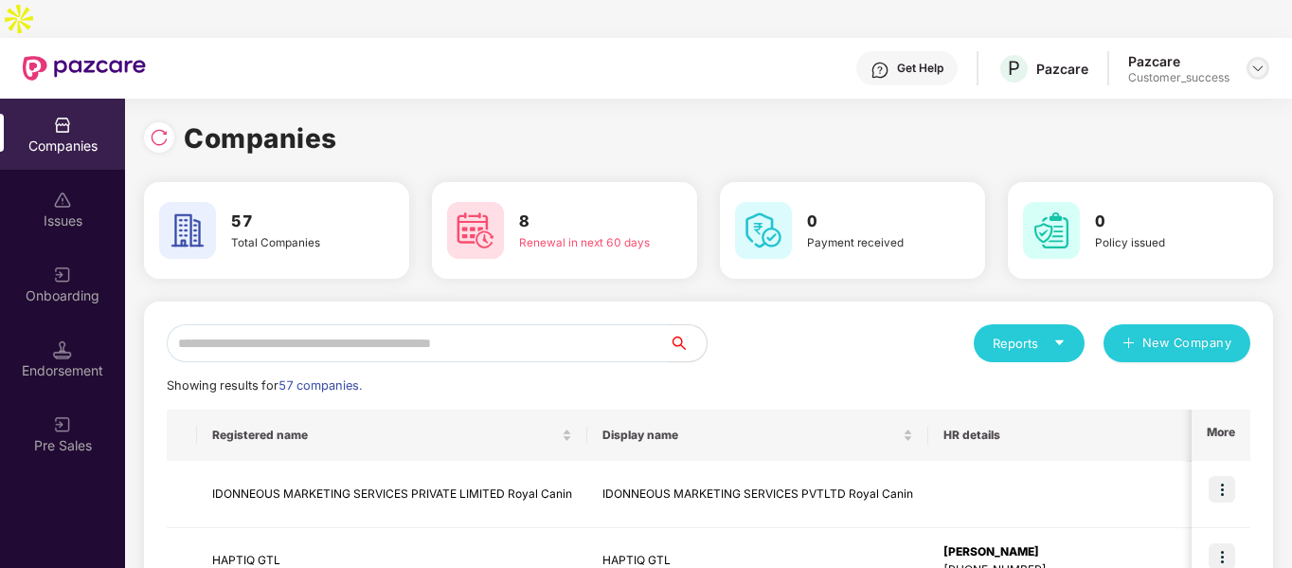  I want to click on span: Registered name, so click(385, 435).